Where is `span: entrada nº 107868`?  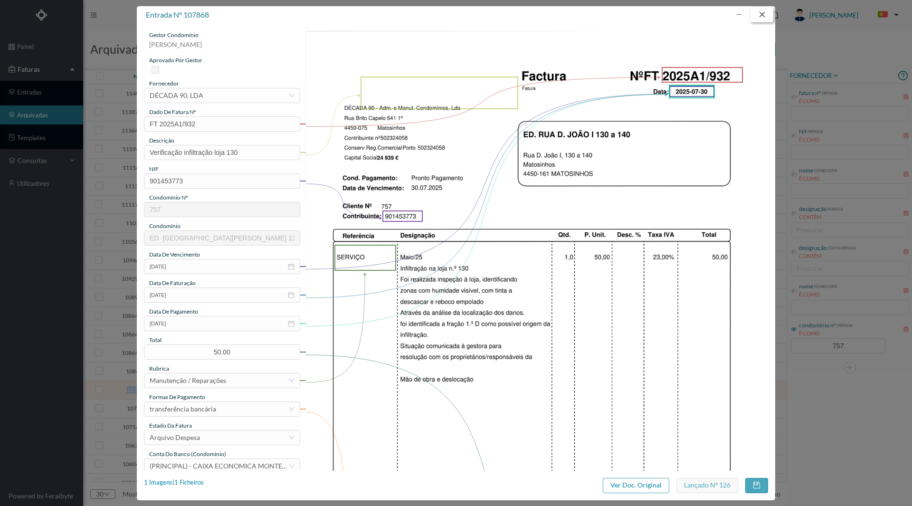 span: entrada nº 107868 is located at coordinates (177, 14).